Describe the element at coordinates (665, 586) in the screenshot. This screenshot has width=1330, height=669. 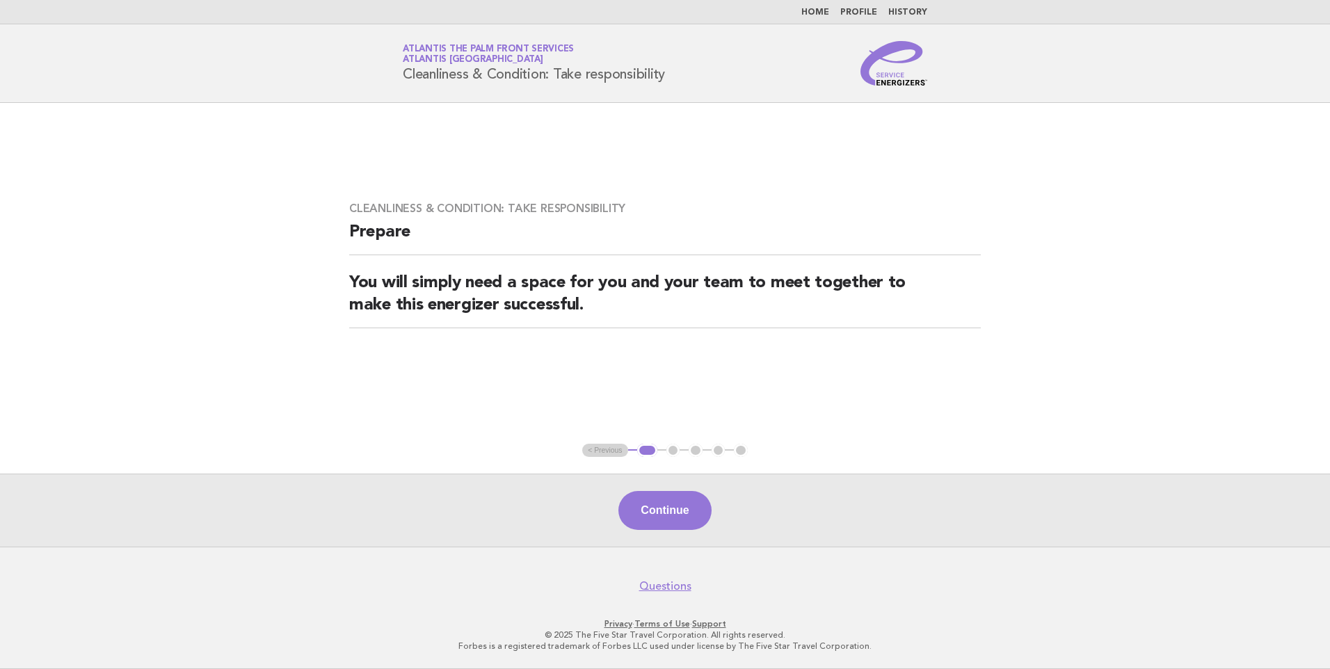
I see `a: Questions` at that location.